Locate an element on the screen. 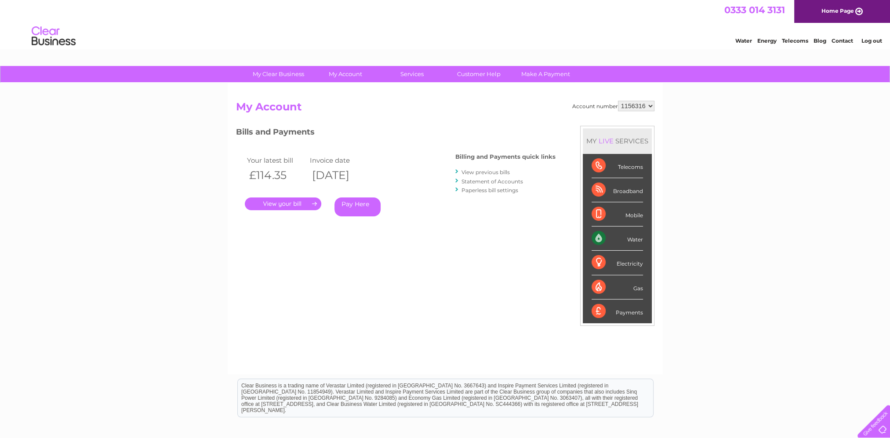 This screenshot has width=890, height=438. div: Water is located at coordinates (617, 238).